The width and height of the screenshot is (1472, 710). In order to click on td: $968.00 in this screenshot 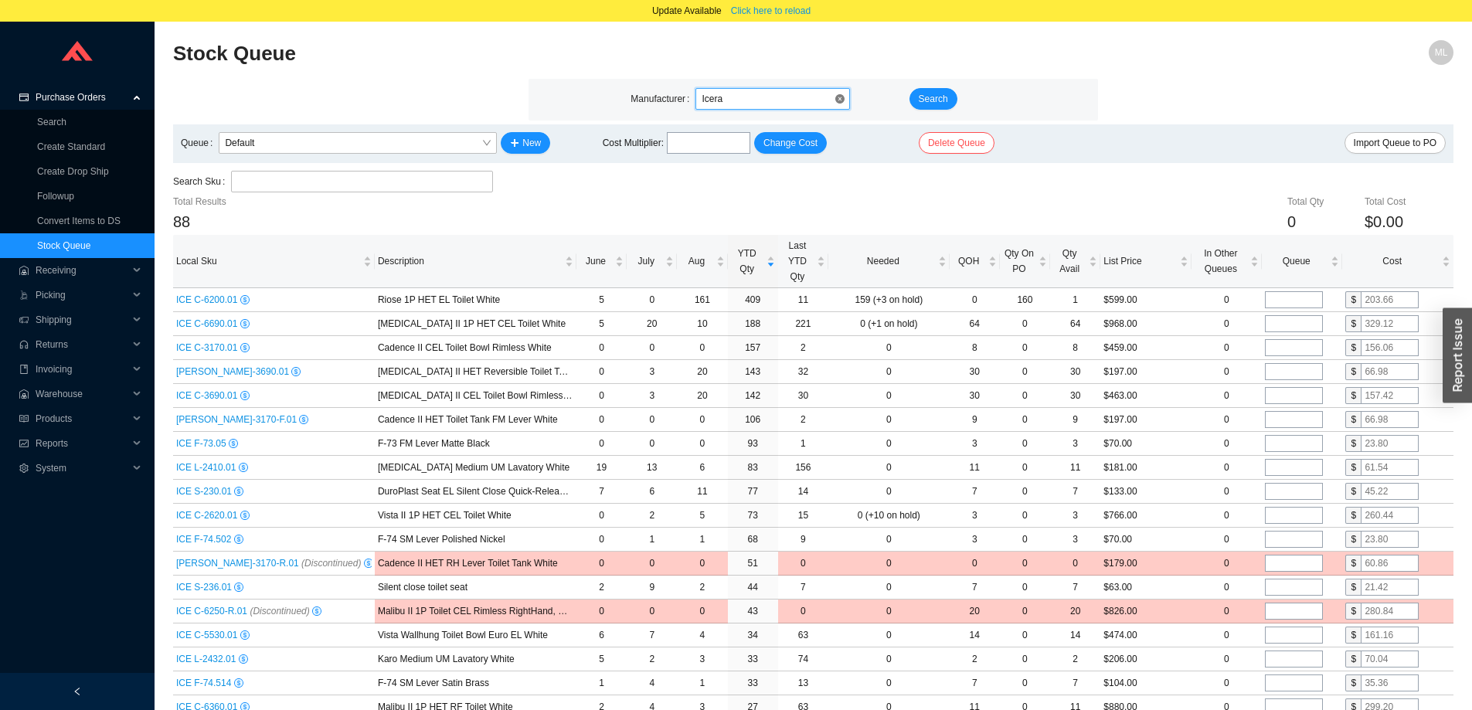, I will do `click(1145, 324)`.